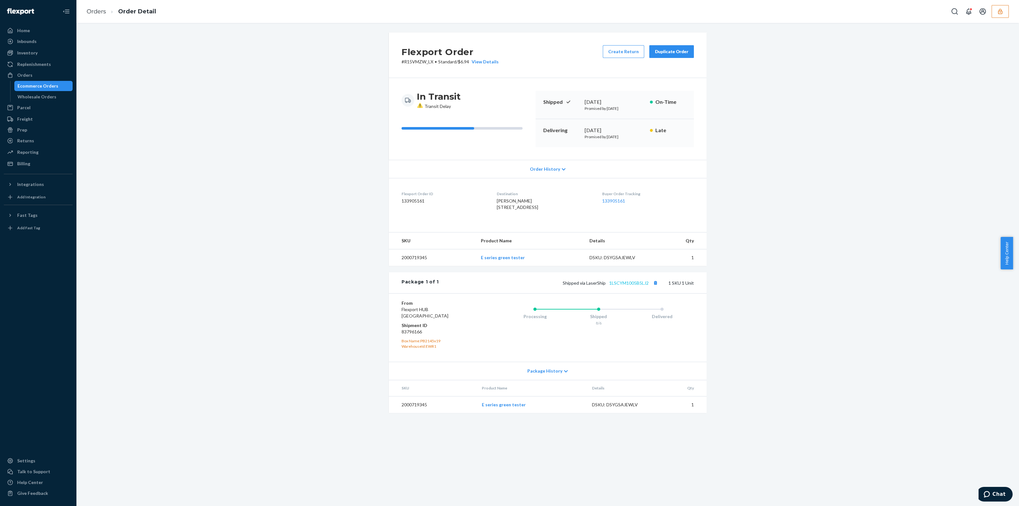  What do you see at coordinates (38, 141) in the screenshot?
I see `a: Returns` at bounding box center [38, 141].